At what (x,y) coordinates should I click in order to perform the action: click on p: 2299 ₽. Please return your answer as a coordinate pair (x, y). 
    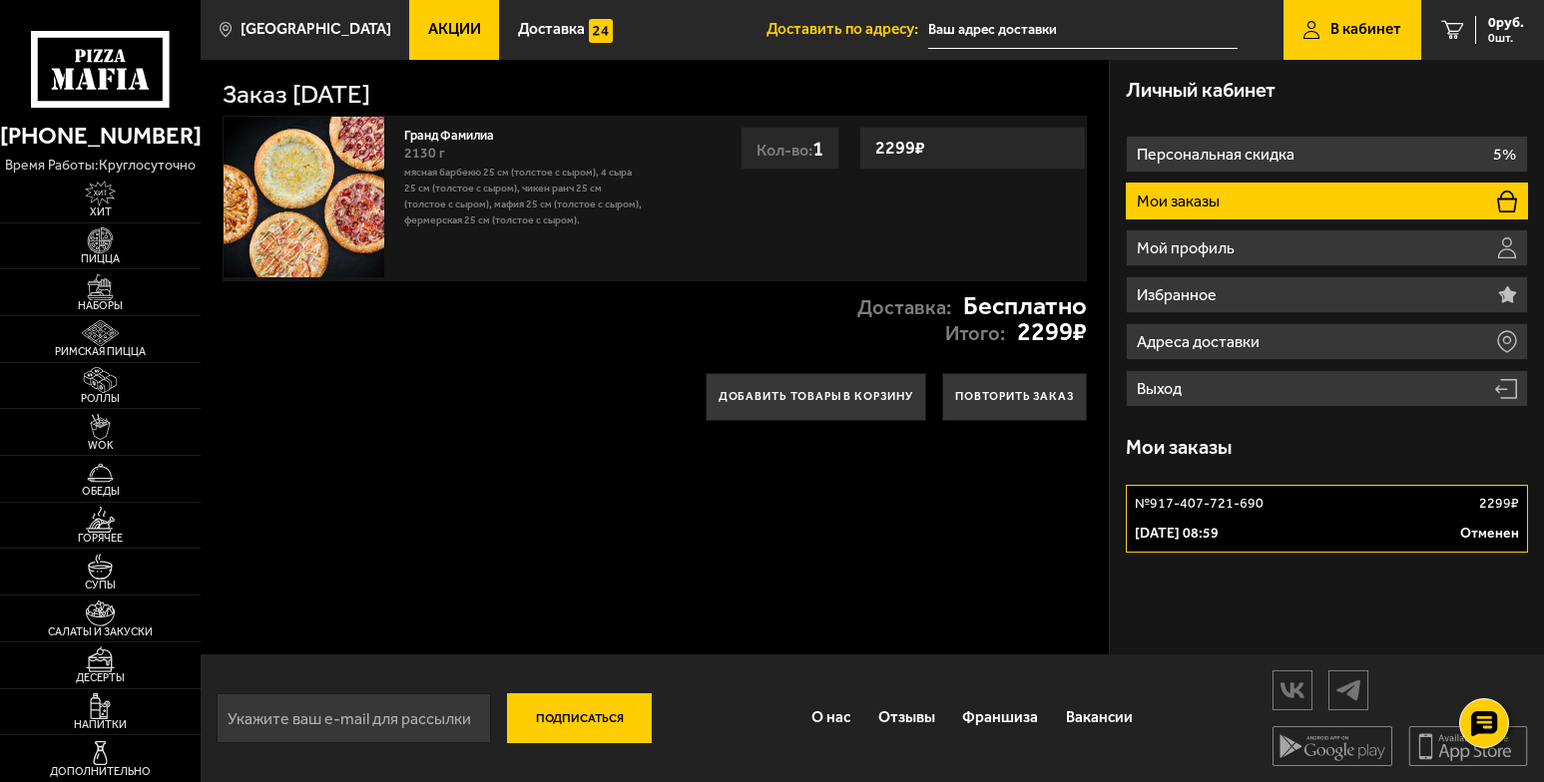
    Looking at the image, I should click on (1499, 504).